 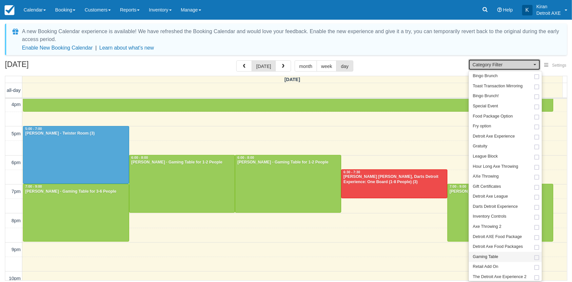 What do you see at coordinates (16, 162) in the screenshot?
I see `span: 6pm` at bounding box center [16, 162].